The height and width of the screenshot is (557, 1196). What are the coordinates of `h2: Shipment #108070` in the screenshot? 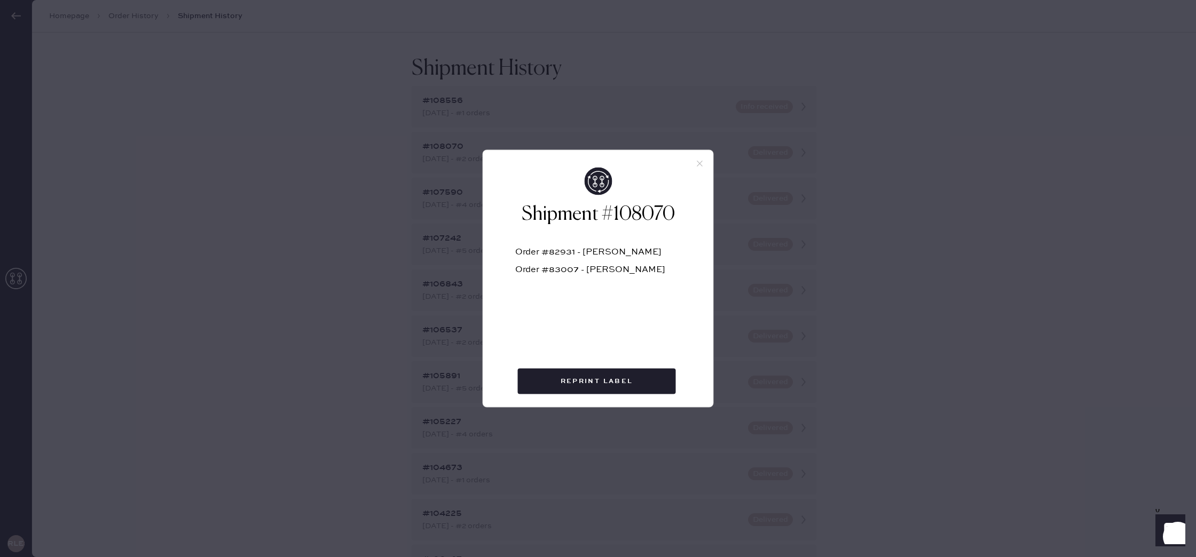 It's located at (598, 215).